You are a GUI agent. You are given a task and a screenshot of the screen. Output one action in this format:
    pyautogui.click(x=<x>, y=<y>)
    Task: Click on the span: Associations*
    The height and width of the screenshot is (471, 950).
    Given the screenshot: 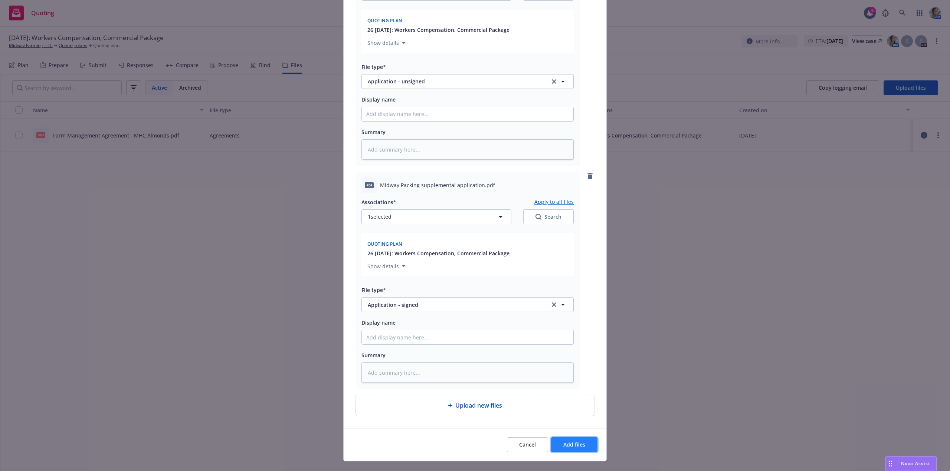 What is the action you would take?
    pyautogui.click(x=379, y=202)
    